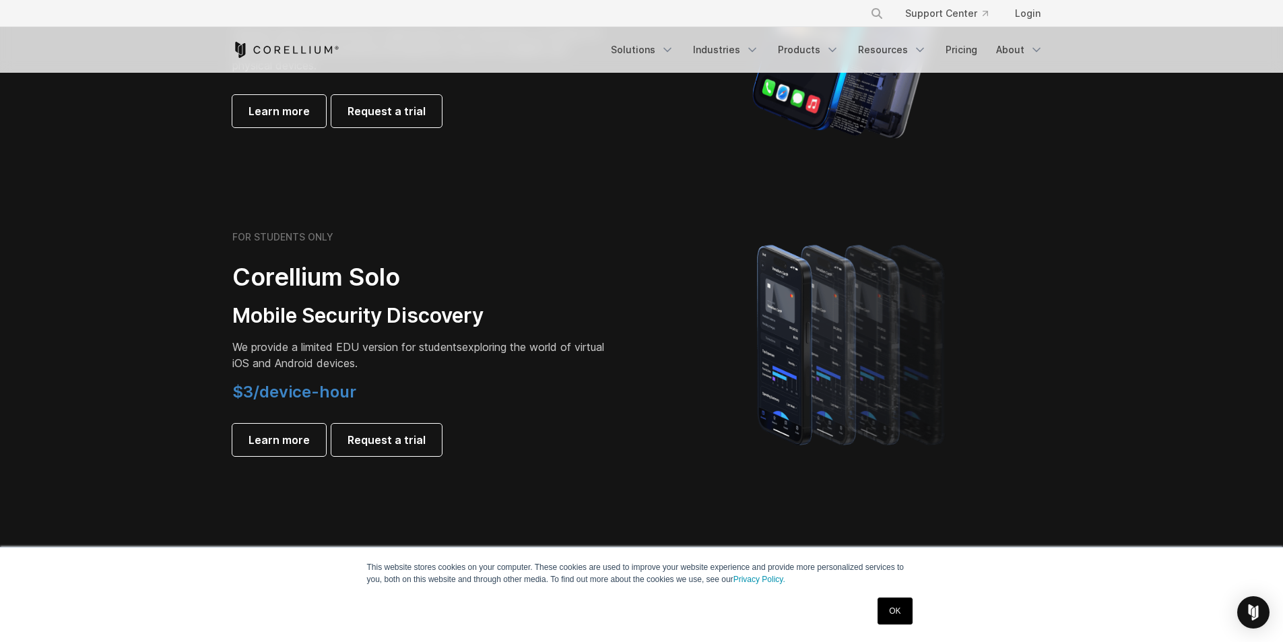 Image resolution: width=1283 pixels, height=642 pixels. I want to click on a: Products, so click(808, 50).